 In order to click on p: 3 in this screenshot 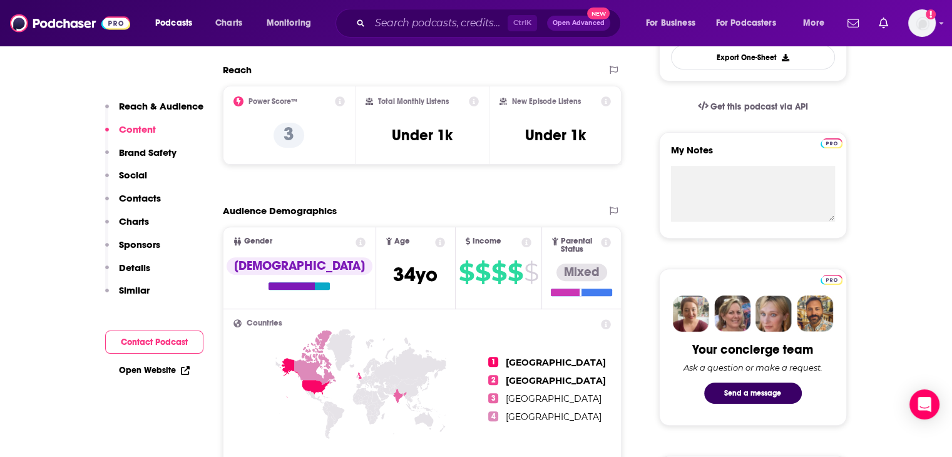, I will do `click(288, 135)`.